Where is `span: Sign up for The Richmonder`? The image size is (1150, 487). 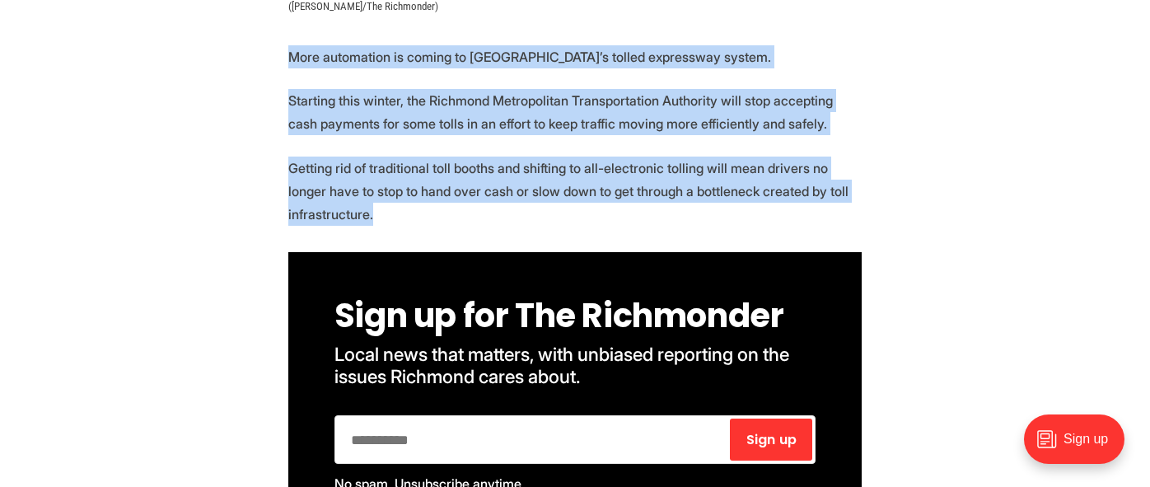
span: Sign up for The Richmonder is located at coordinates (559, 315).